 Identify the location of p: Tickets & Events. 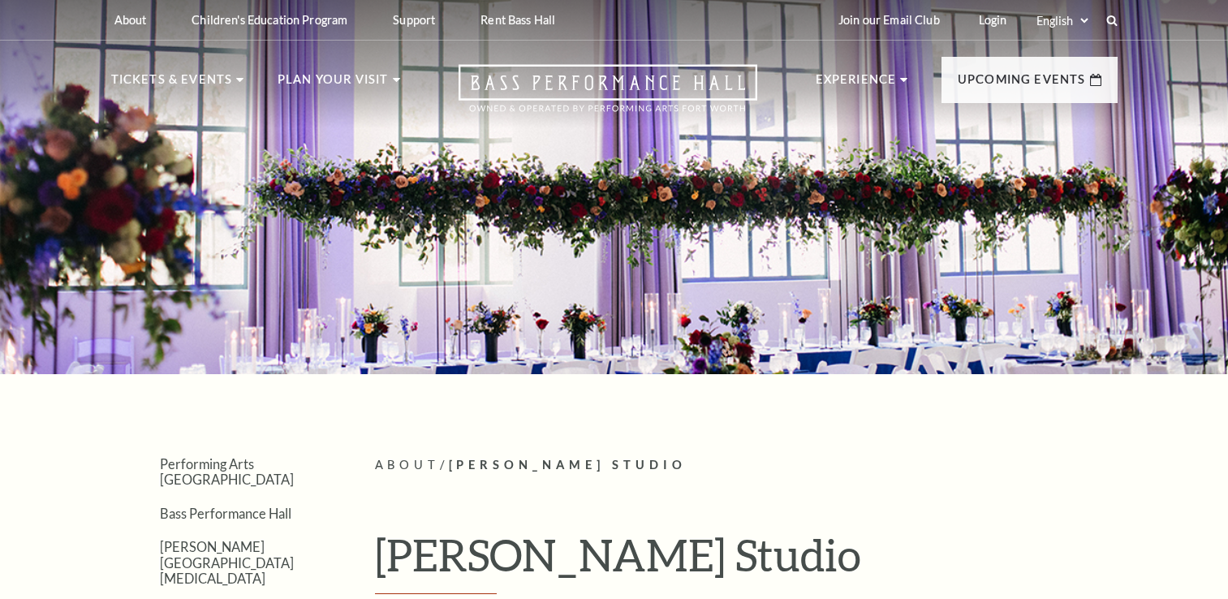
(172, 84).